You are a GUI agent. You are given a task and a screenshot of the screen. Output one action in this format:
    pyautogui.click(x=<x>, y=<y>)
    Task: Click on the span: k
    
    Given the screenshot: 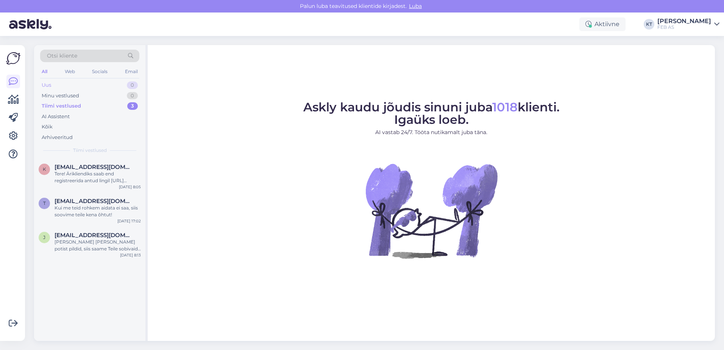 What is the action you would take?
    pyautogui.click(x=44, y=169)
    